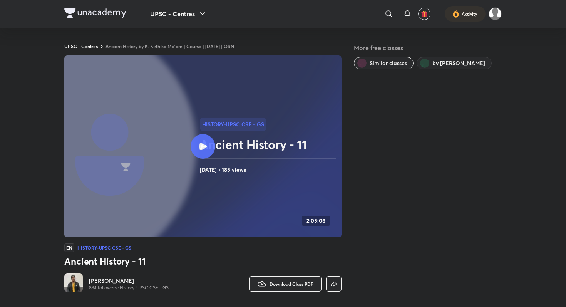 This screenshot has height=307, width=566. Describe the element at coordinates (285, 284) in the screenshot. I see `button: Download Class PDF` at that location.